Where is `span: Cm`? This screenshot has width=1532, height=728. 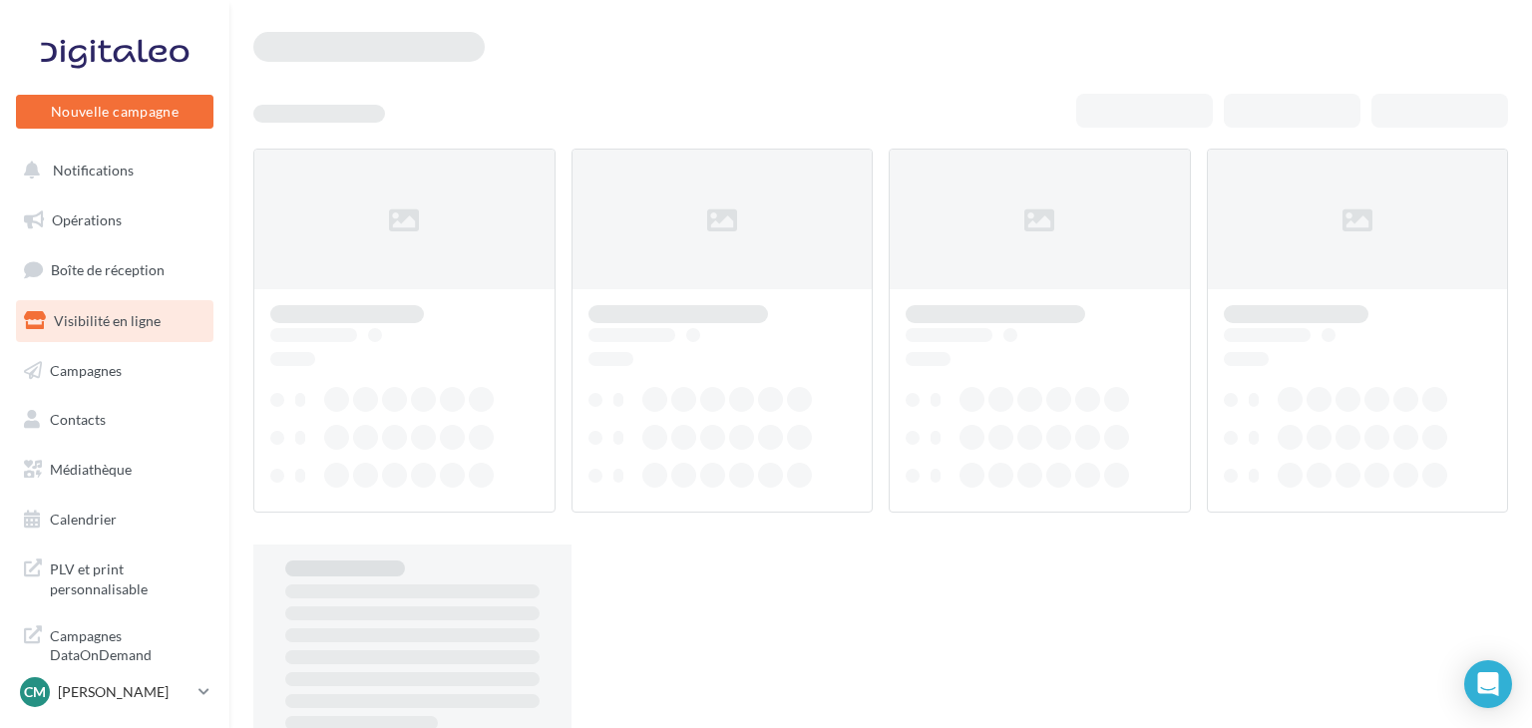
span: Cm is located at coordinates (35, 692).